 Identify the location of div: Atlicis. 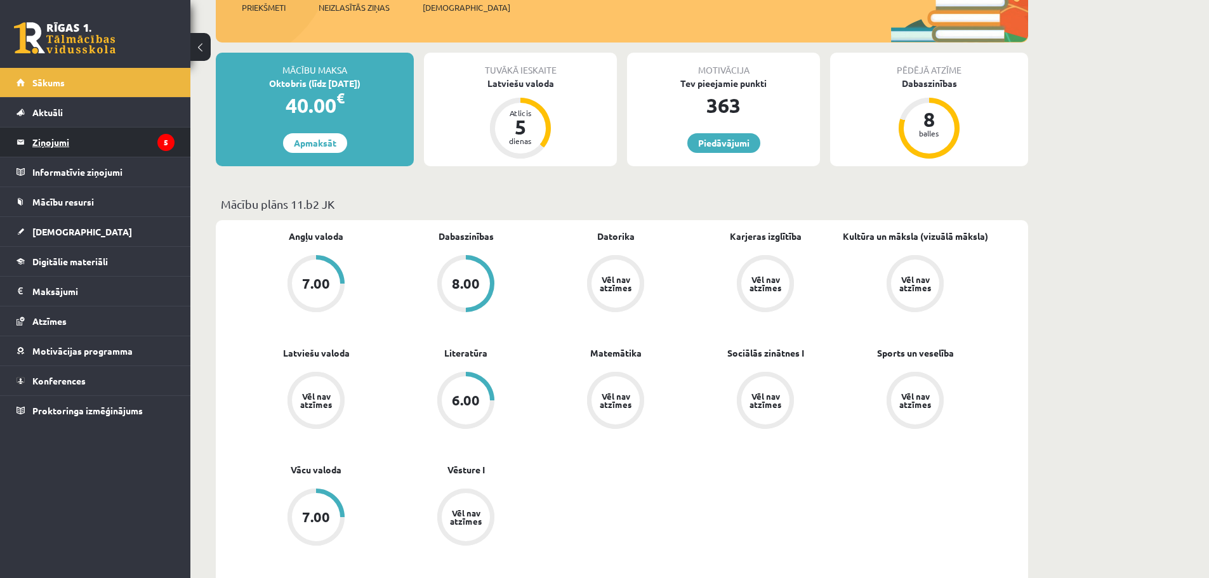
(520, 113).